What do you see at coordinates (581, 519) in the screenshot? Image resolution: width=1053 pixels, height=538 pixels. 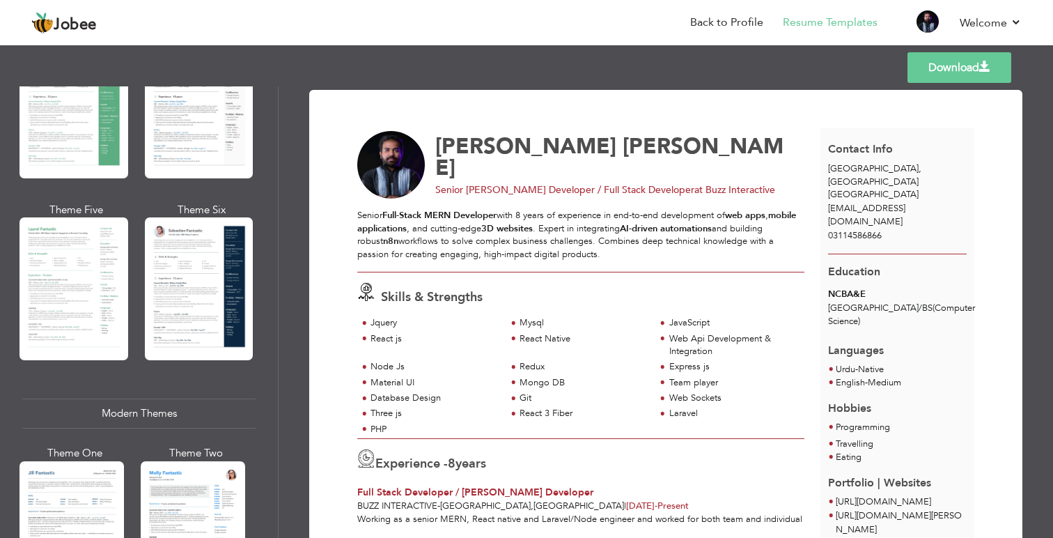 I see `div: Working as a senior MERN, React native and Laravel/Node engineer and worked for both team and ind...` at bounding box center [581, 519].